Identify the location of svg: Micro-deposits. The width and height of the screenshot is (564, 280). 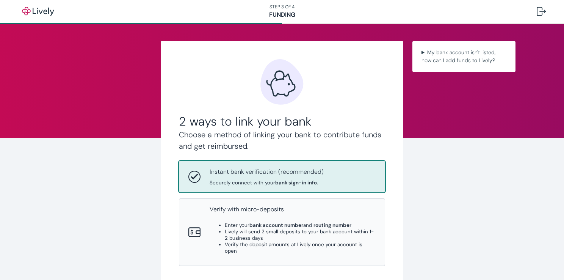
(195, 232).